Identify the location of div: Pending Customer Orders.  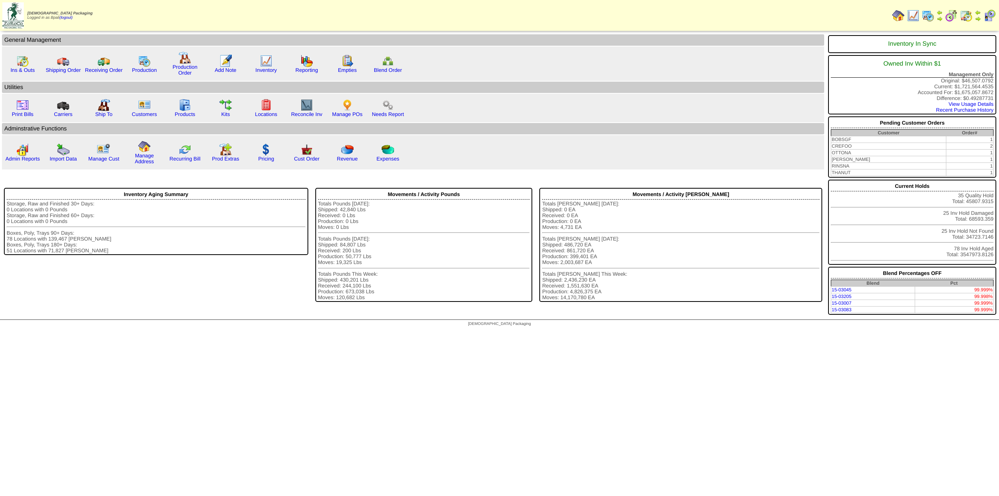
(912, 123).